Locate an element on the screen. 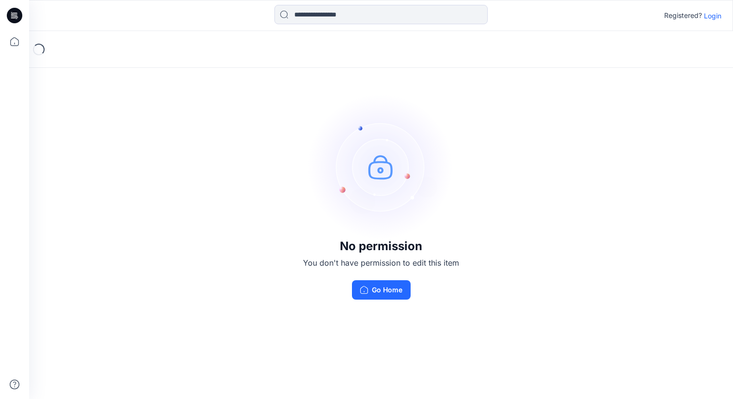  button: Go Home is located at coordinates (381, 290).